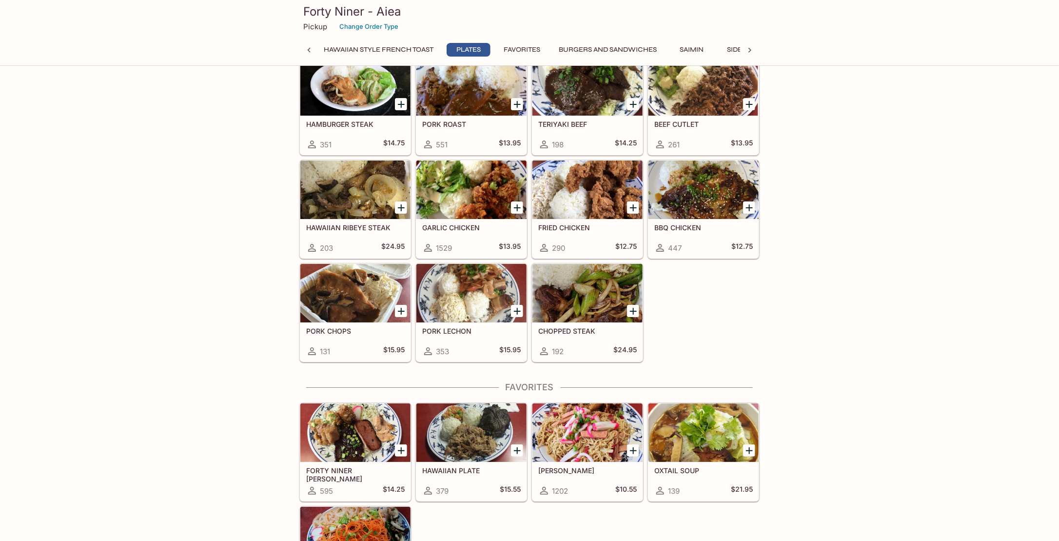 This screenshot has width=1059, height=541. Describe the element at coordinates (471, 470) in the screenshot. I see `h5: HAWAIIAN PLATE` at that location.